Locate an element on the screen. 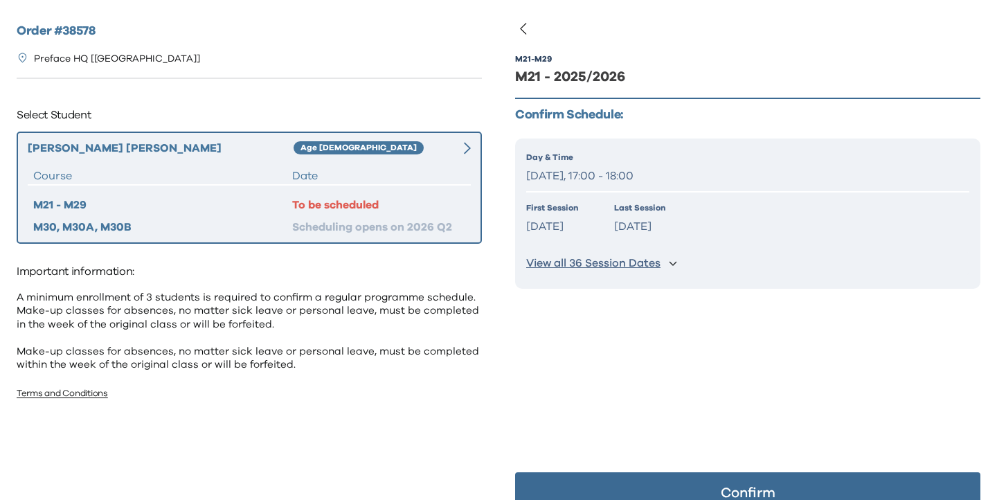 The width and height of the screenshot is (997, 500). p: Confirm is located at coordinates (748, 493).